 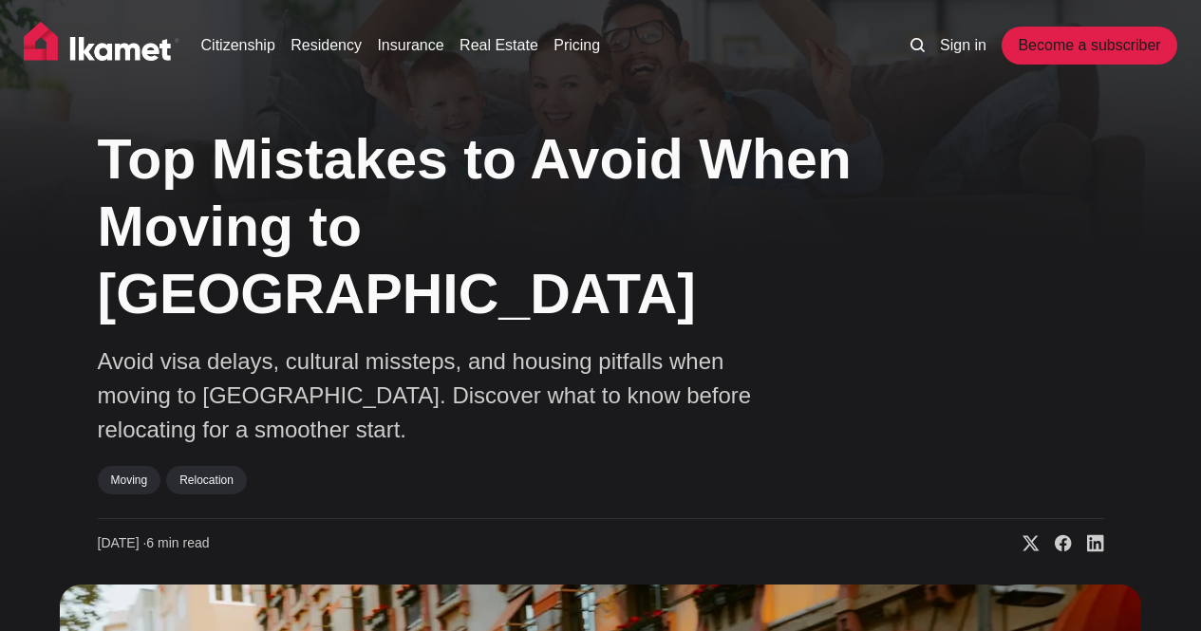 I want to click on a: Share on Facebook, so click(x=1055, y=544).